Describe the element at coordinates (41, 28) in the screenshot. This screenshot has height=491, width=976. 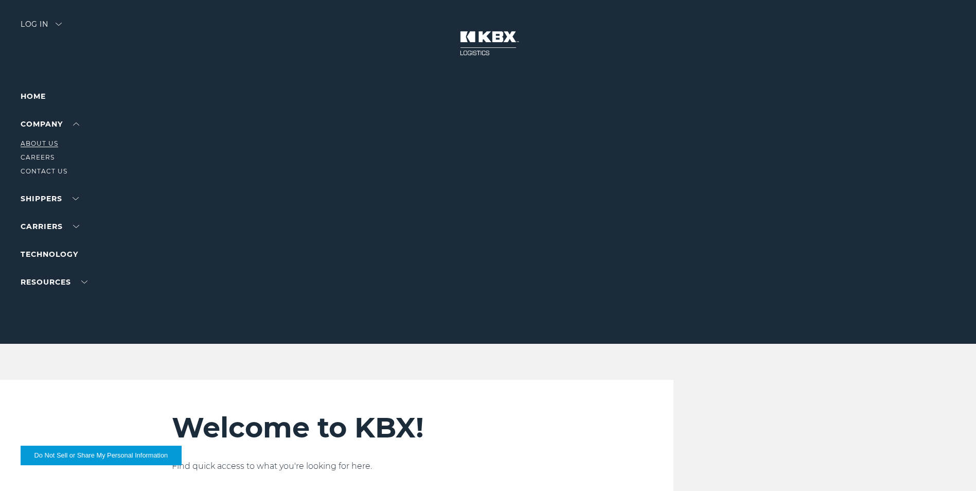
I see `div: Log in` at that location.